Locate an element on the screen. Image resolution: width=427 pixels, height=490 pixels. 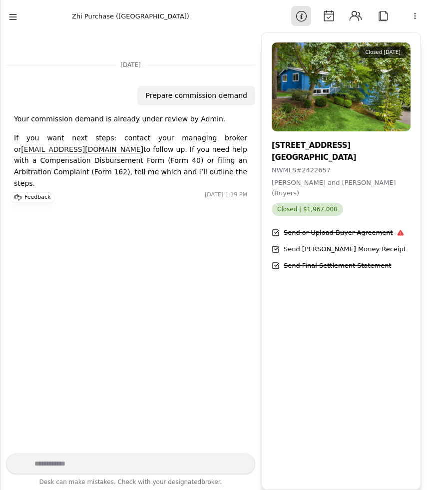
div: Send or Upload Buyer Agreement is located at coordinates (343, 233).